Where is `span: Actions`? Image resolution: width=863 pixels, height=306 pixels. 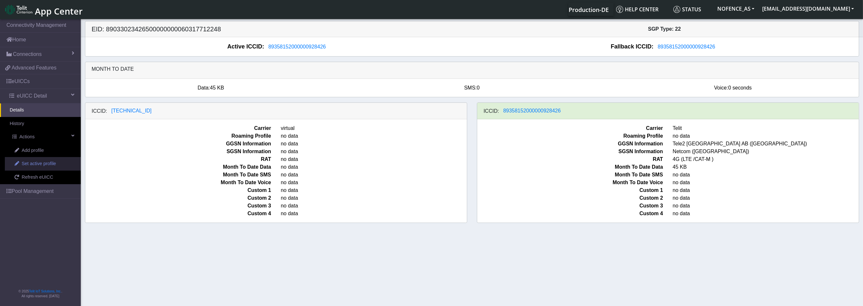 span: Actions is located at coordinates (27, 137).